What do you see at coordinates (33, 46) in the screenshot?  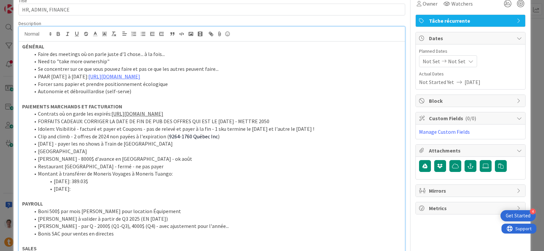 I see `strong: GÉNÉRAL` at bounding box center [33, 46].